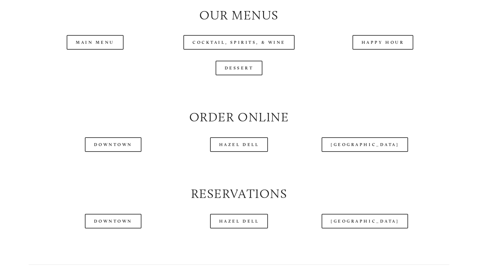  I want to click on h2: Order Online, so click(239, 117).